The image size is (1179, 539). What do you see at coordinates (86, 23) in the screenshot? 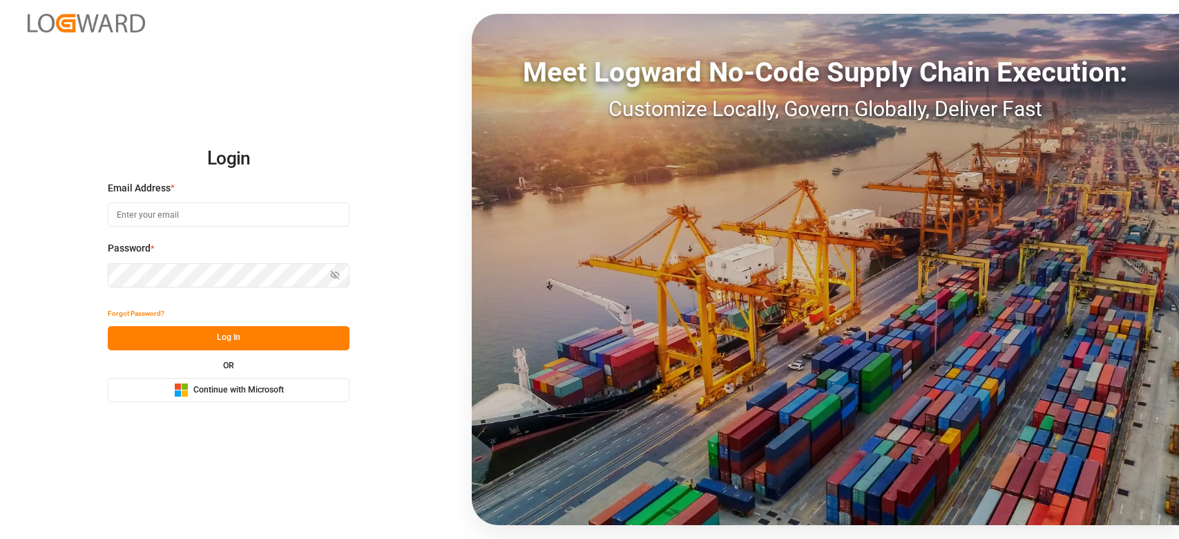
I see `img: Logward_new_orange.png` at bounding box center [86, 23].